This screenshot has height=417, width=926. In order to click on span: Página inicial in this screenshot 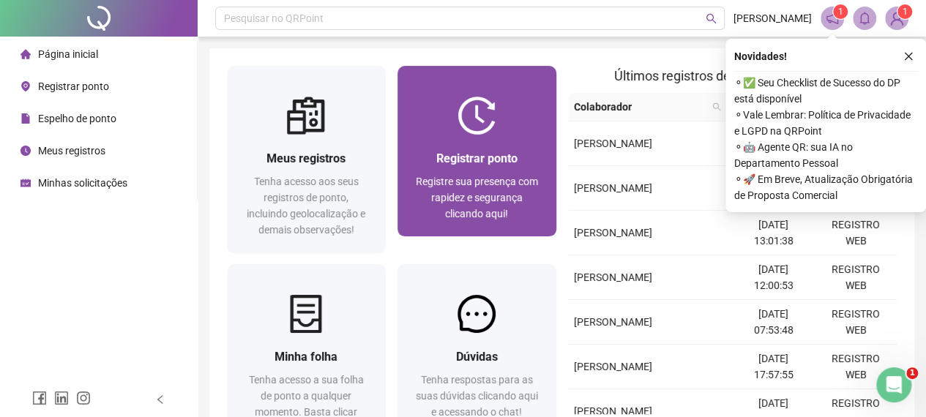, I will do `click(68, 54)`.